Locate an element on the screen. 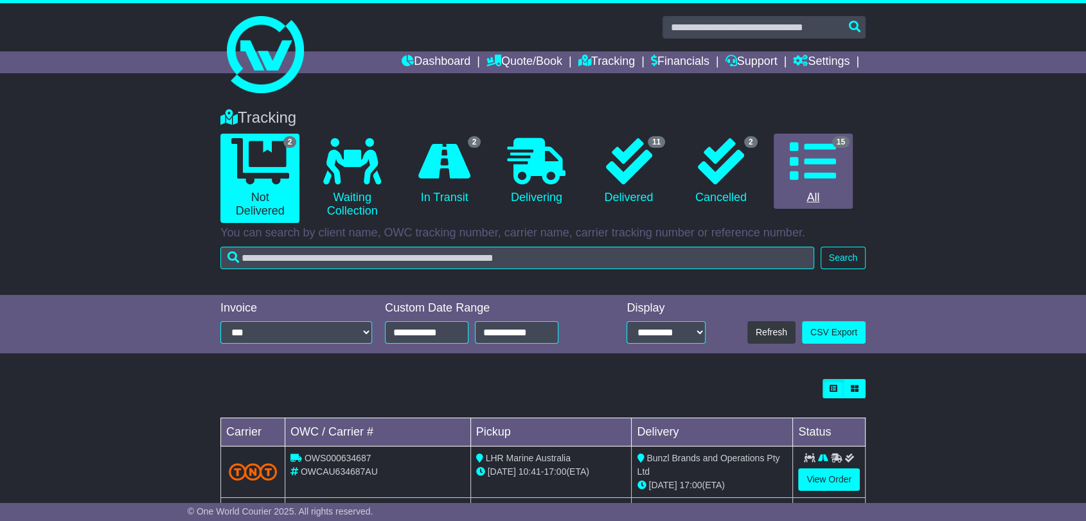 This screenshot has height=521, width=1086. div: Custom Date Range is located at coordinates (488, 308).